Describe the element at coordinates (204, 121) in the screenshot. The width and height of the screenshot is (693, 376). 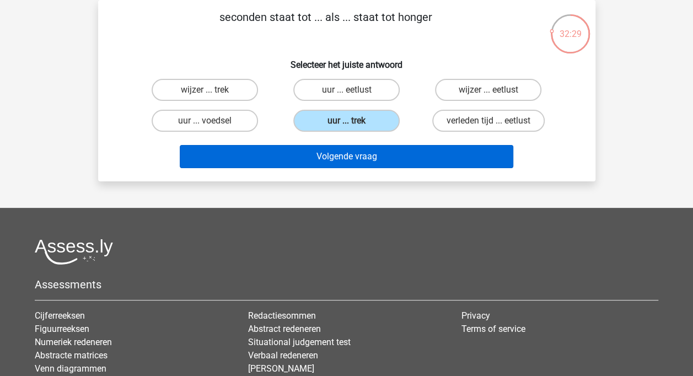
I see `label: uur ... voedsel` at that location.